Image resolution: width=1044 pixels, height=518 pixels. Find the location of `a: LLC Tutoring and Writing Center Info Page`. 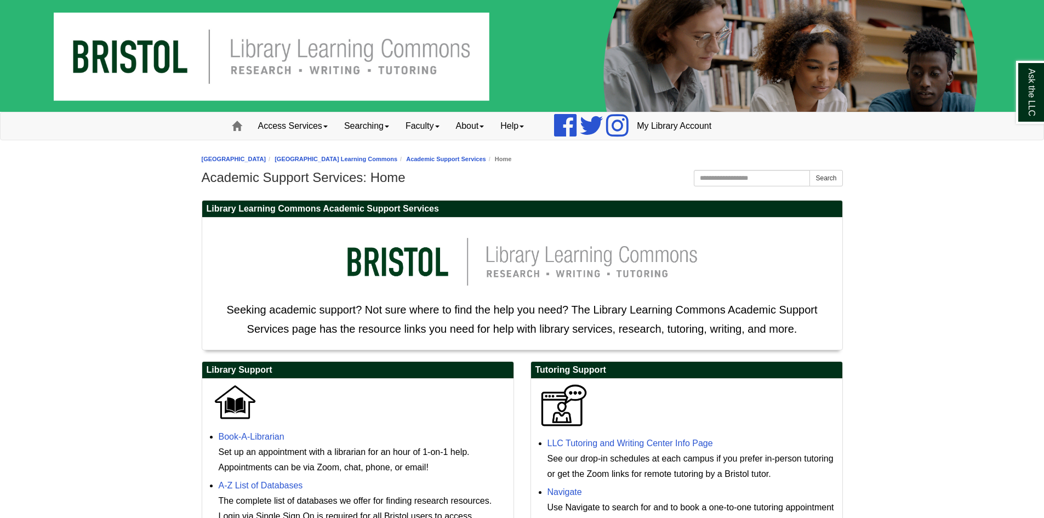

a: LLC Tutoring and Writing Center Info Page is located at coordinates (630, 443).